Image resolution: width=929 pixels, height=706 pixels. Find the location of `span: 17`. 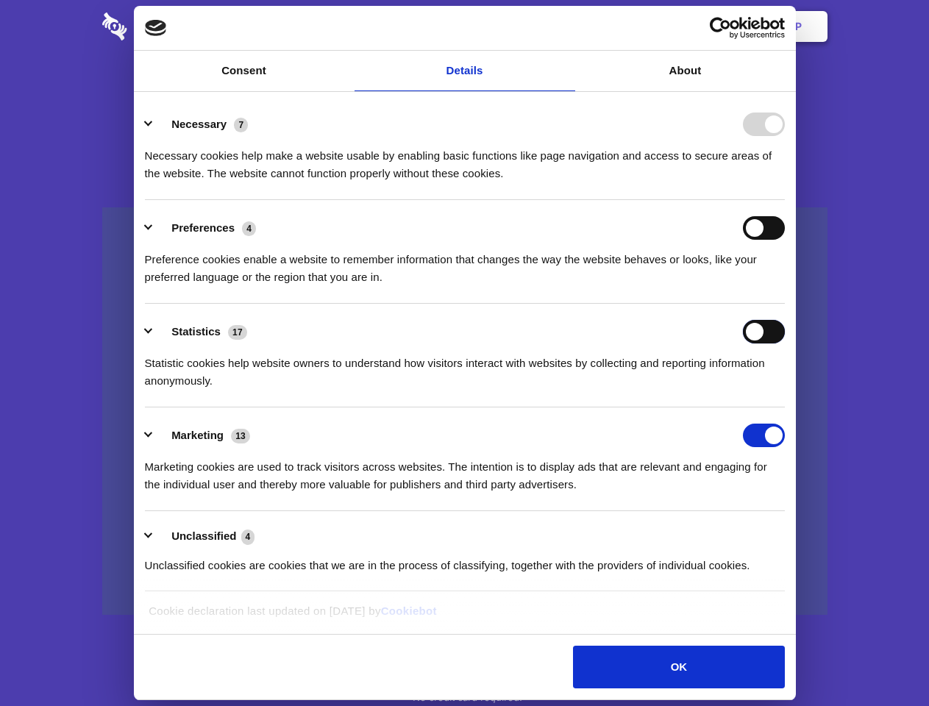

span: 17 is located at coordinates (238, 332).